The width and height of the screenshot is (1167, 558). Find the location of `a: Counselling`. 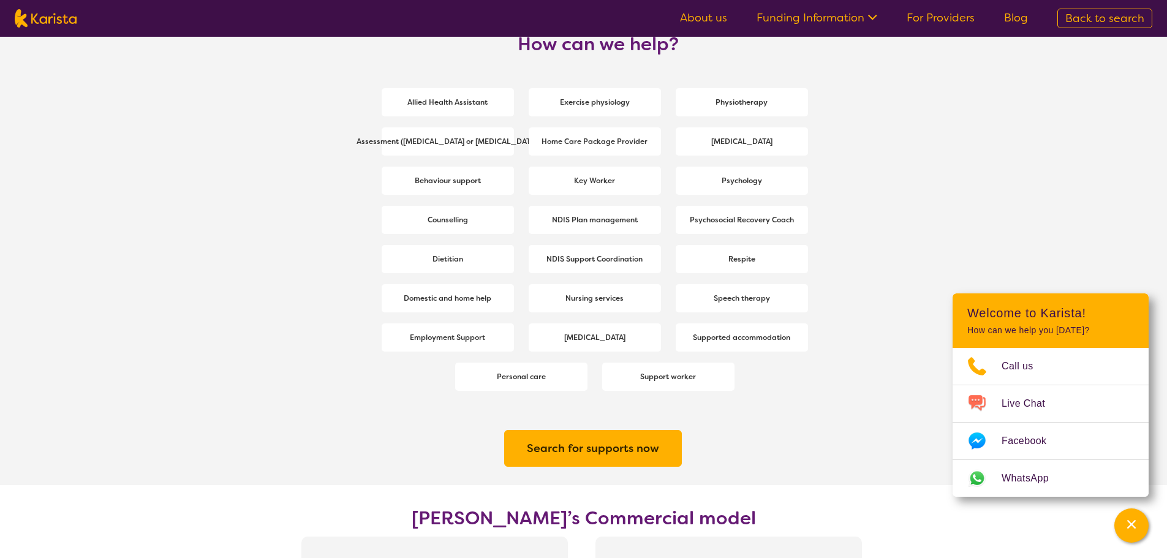

a: Counselling is located at coordinates (448, 220).